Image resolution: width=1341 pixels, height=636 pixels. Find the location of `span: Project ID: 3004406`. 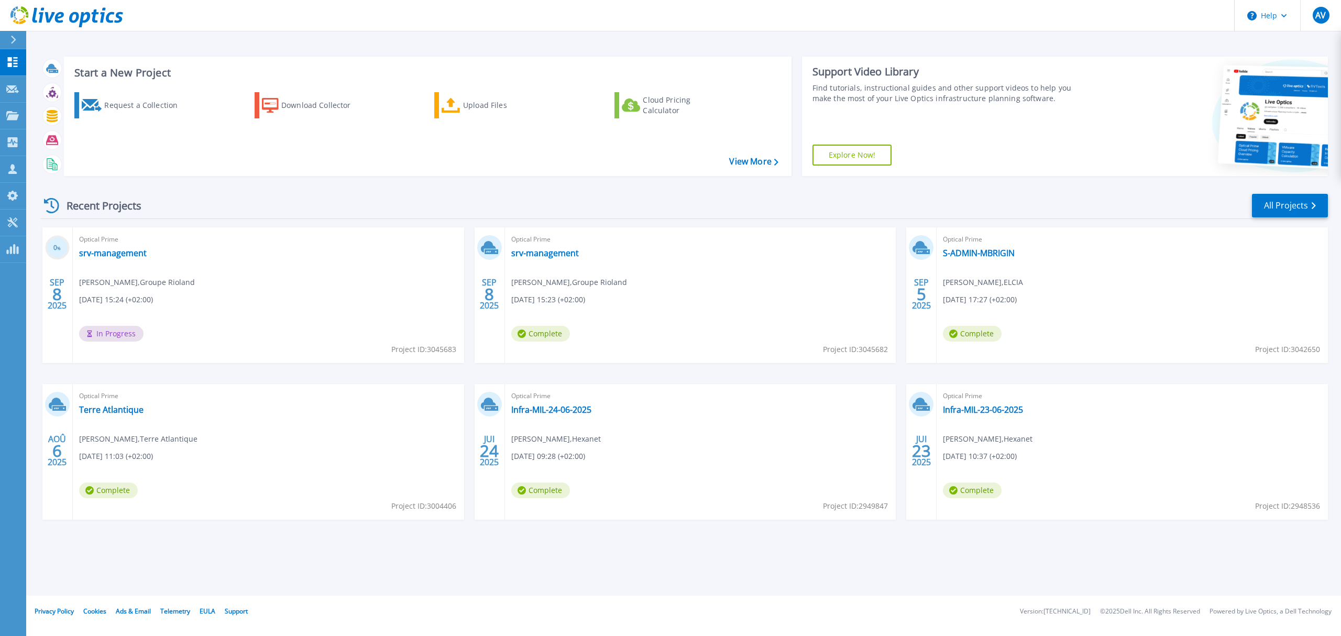

span: Project ID: 3004406 is located at coordinates (424, 506).